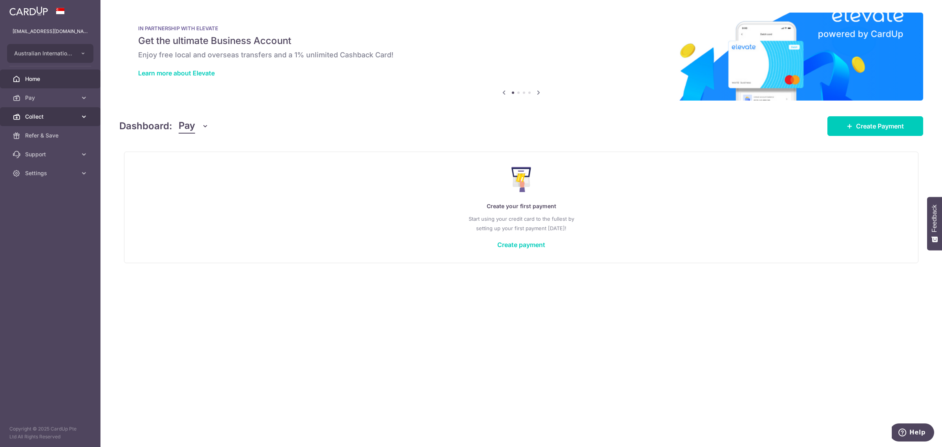 This screenshot has height=447, width=942. Describe the element at coordinates (51, 173) in the screenshot. I see `span: Settings` at that location.